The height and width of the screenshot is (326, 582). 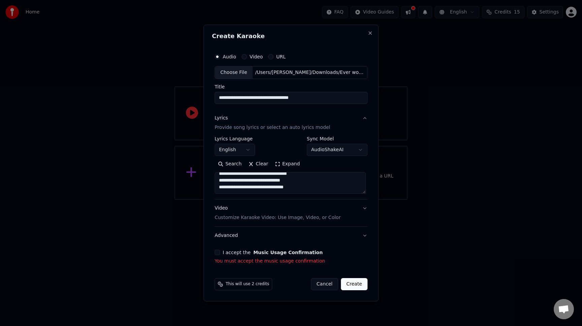 I want to click on button: Search, so click(x=230, y=164).